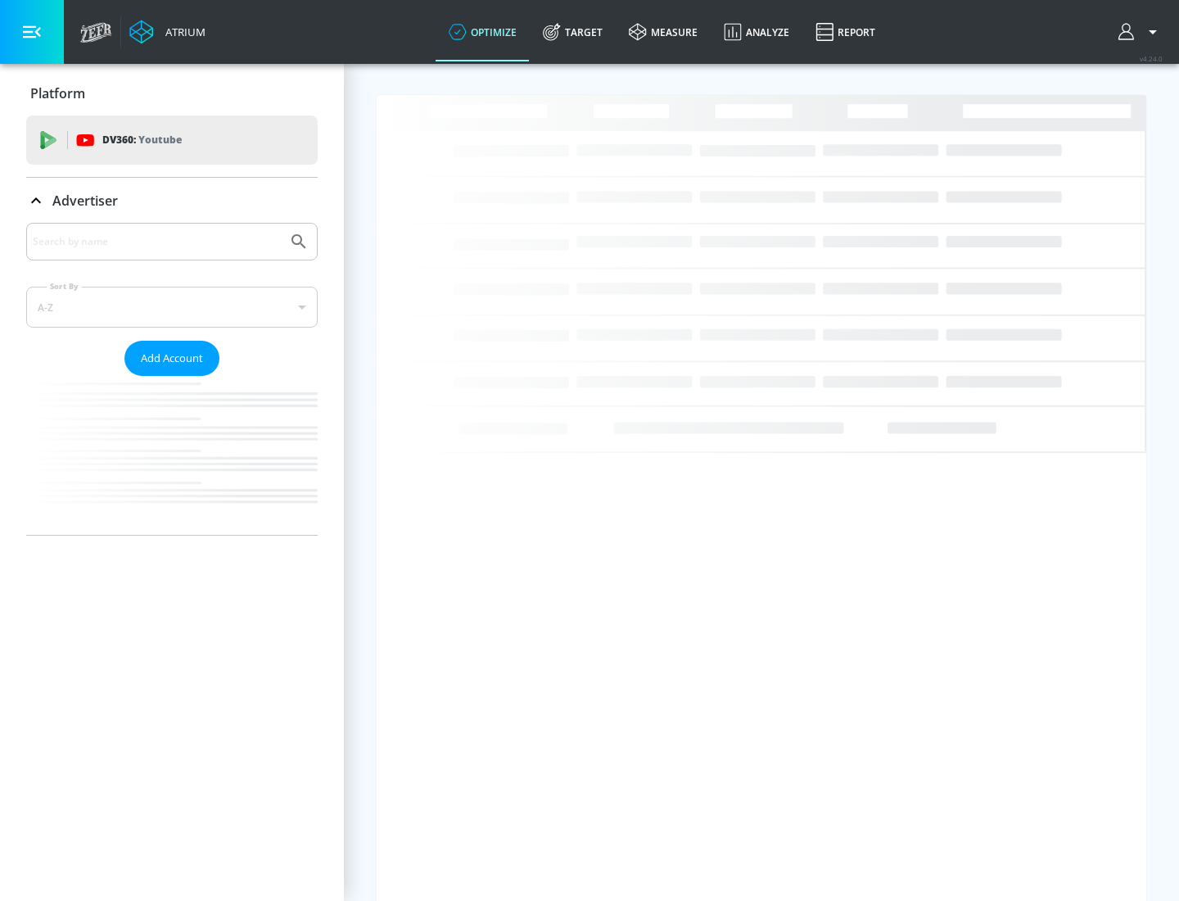  Describe the element at coordinates (172, 93) in the screenshot. I see `div: Platform` at that location.